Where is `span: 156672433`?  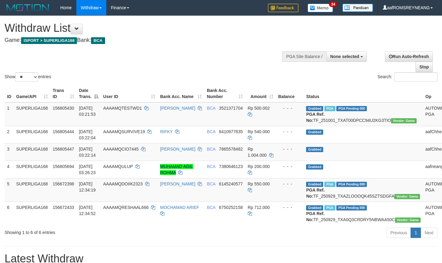 span: 156672433 is located at coordinates (63, 207).